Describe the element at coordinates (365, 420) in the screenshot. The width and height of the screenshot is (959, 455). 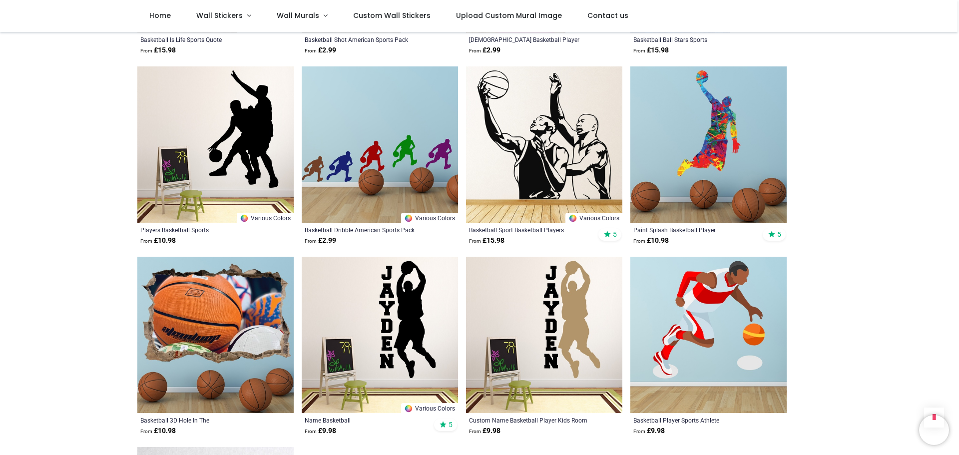
I see `div: Name Basketball` at that location.